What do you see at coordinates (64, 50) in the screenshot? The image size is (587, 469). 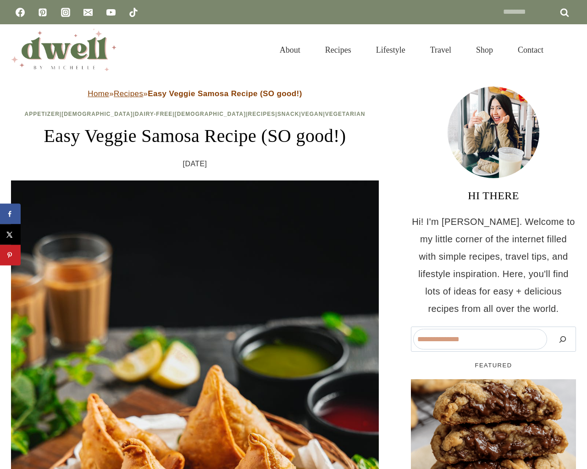 I see `img: DWELL by michelle` at bounding box center [64, 50].